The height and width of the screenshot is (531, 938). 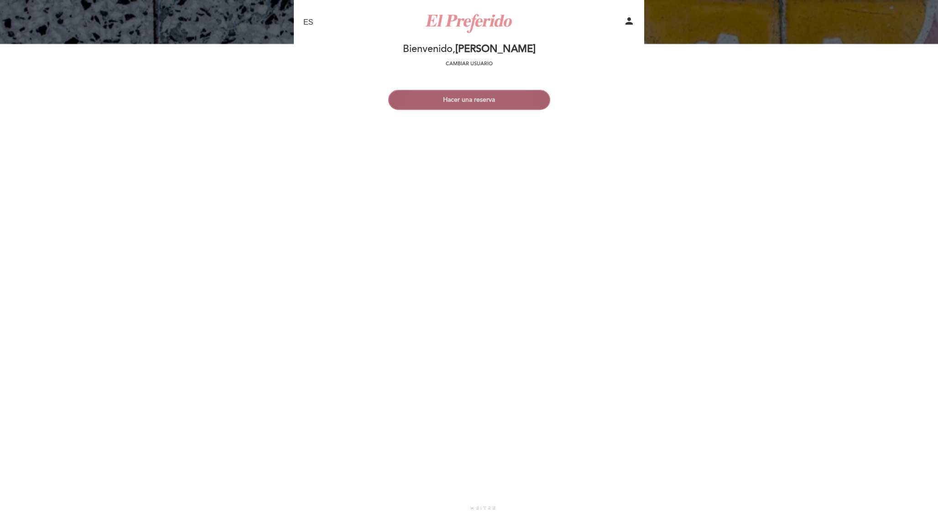 I want to click on button: Hacer una reserva, so click(x=469, y=100).